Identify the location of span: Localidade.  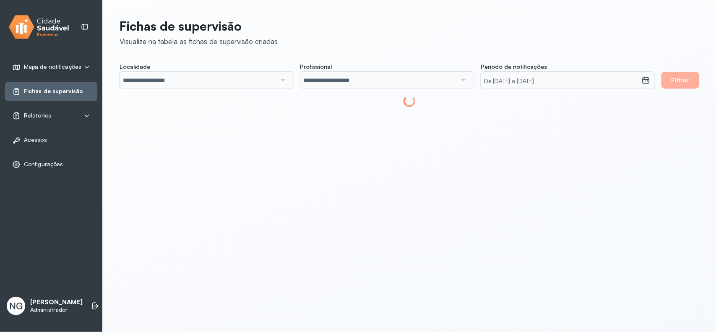
(135, 67).